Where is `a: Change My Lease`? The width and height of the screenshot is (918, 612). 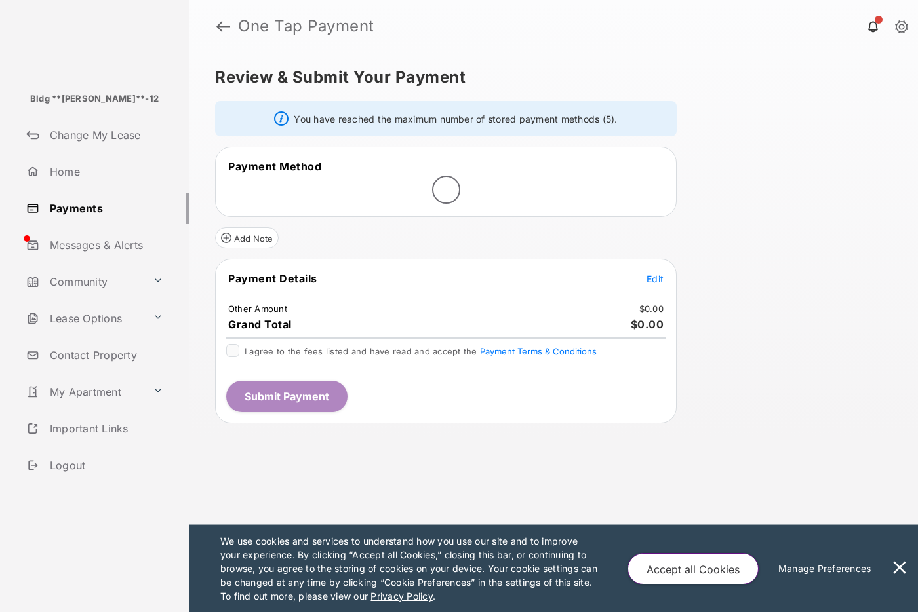 a: Change My Lease is located at coordinates (105, 135).